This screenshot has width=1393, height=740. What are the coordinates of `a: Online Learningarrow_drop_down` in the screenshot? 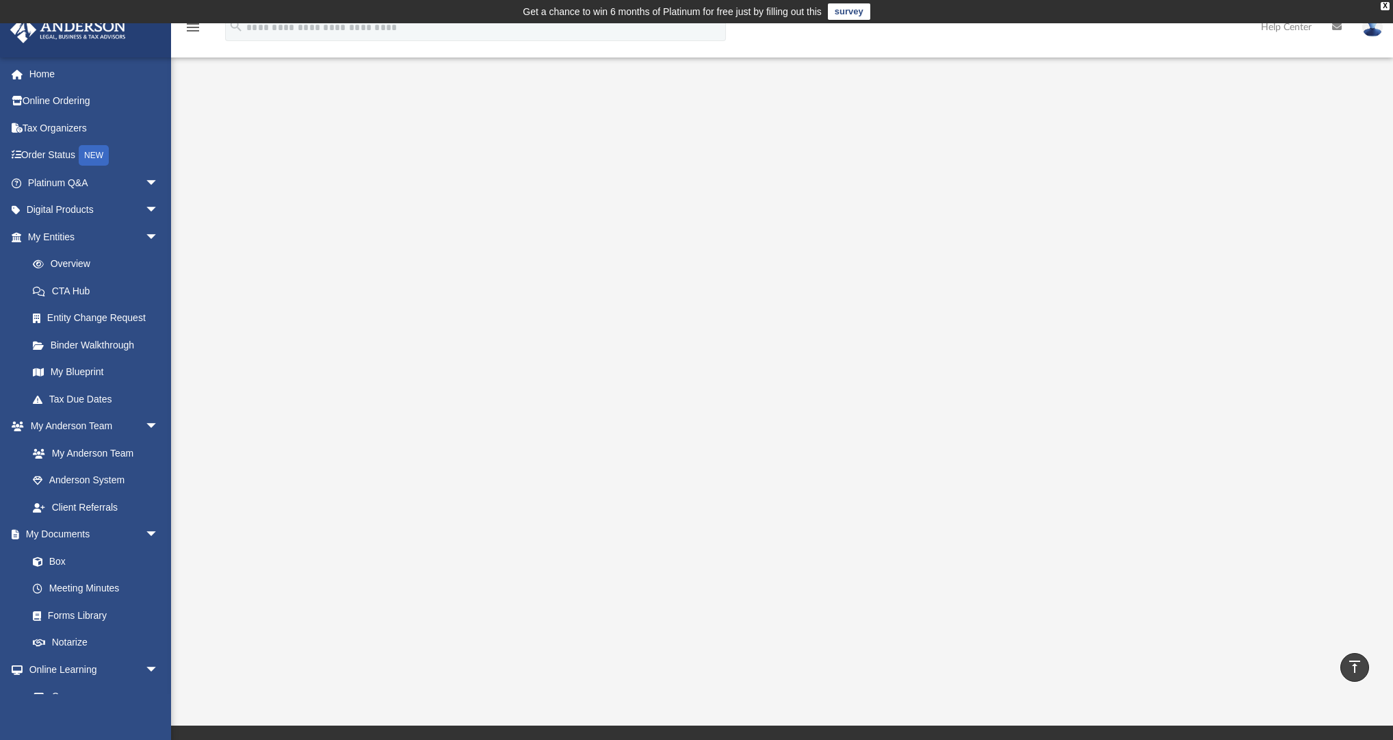 It's located at (91, 669).